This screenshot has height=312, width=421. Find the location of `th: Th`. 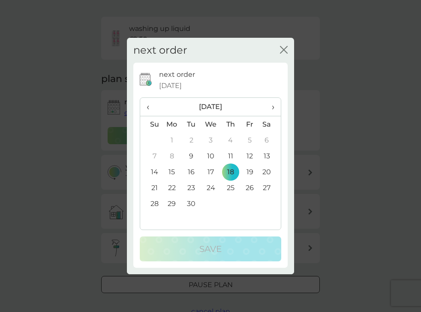

th: Th is located at coordinates (230, 124).